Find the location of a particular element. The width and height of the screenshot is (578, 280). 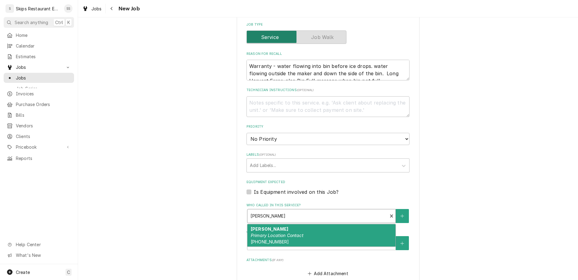

span: K is located at coordinates (69, 22).